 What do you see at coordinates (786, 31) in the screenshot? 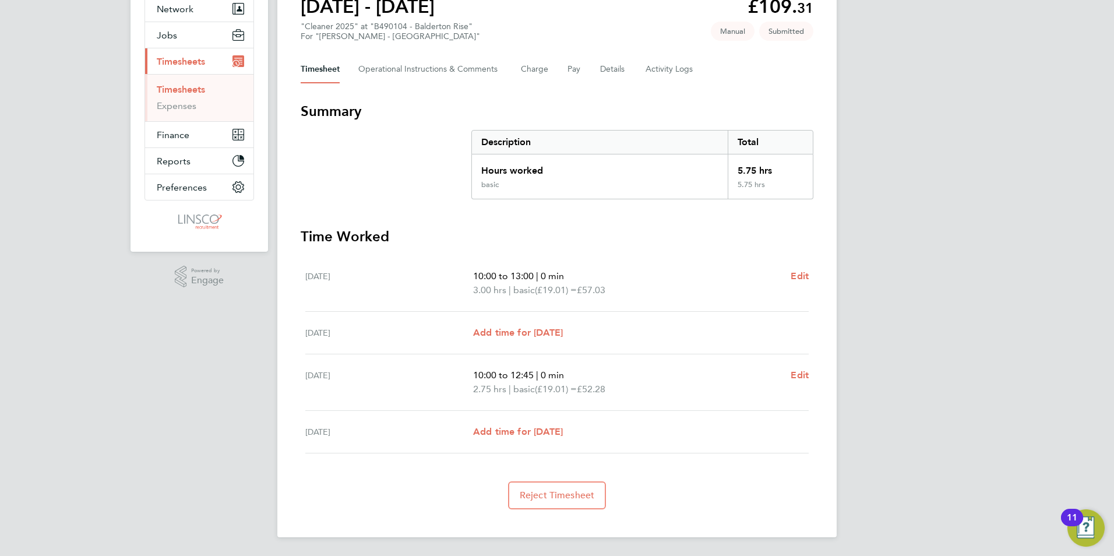
I see `span: This timesheet is Submitted.` at bounding box center [786, 31].